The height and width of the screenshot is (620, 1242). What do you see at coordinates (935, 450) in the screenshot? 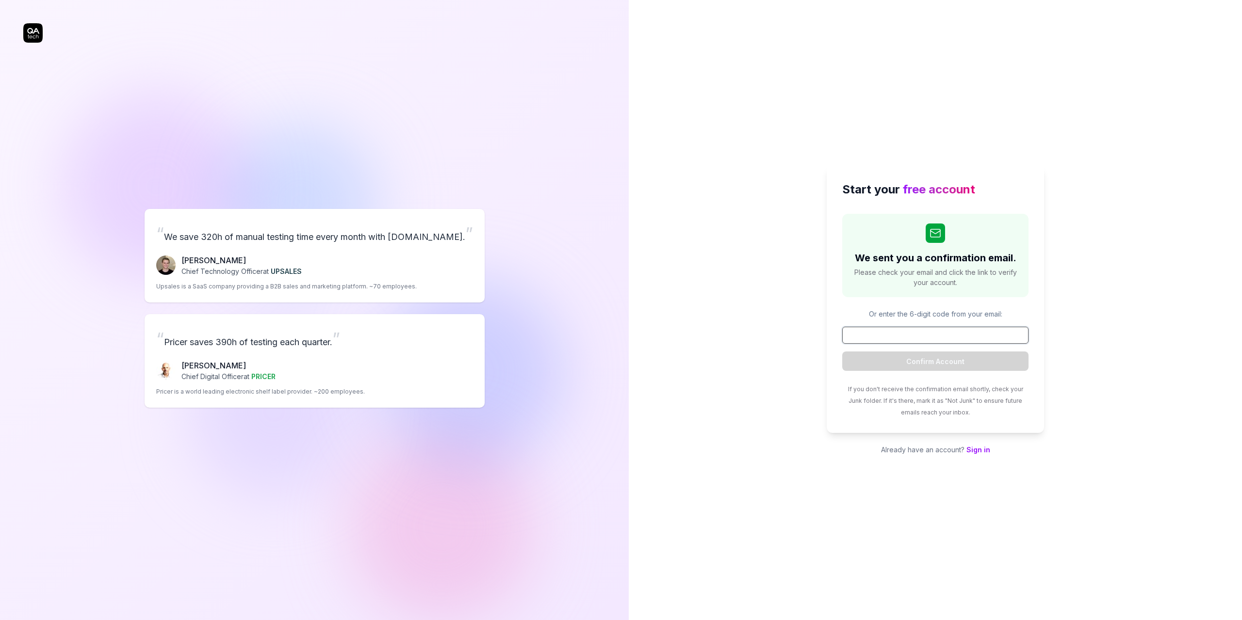
I see `p: Already have an account?` at bounding box center [935, 450].